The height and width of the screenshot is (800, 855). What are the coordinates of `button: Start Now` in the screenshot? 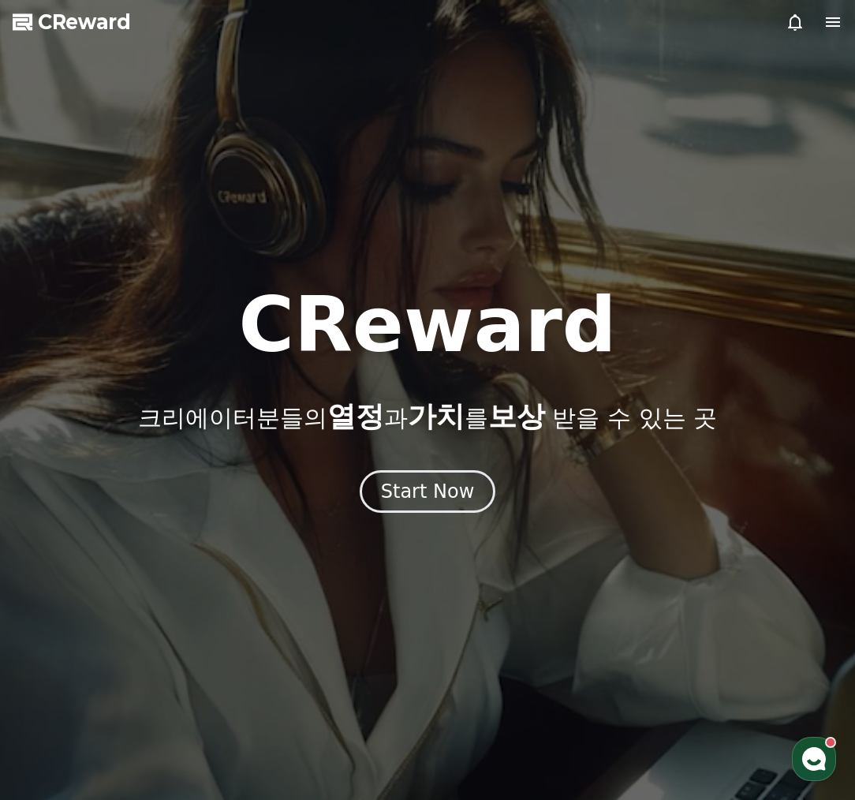 It's located at (428, 491).